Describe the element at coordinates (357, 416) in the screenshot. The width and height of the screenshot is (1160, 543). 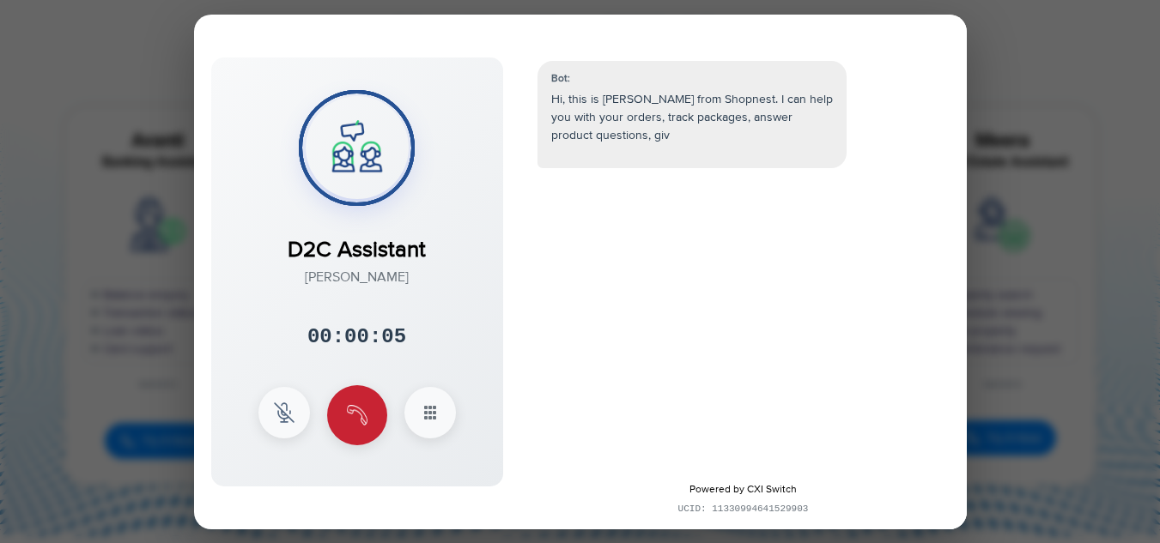
I see `img: end Icon` at that location.